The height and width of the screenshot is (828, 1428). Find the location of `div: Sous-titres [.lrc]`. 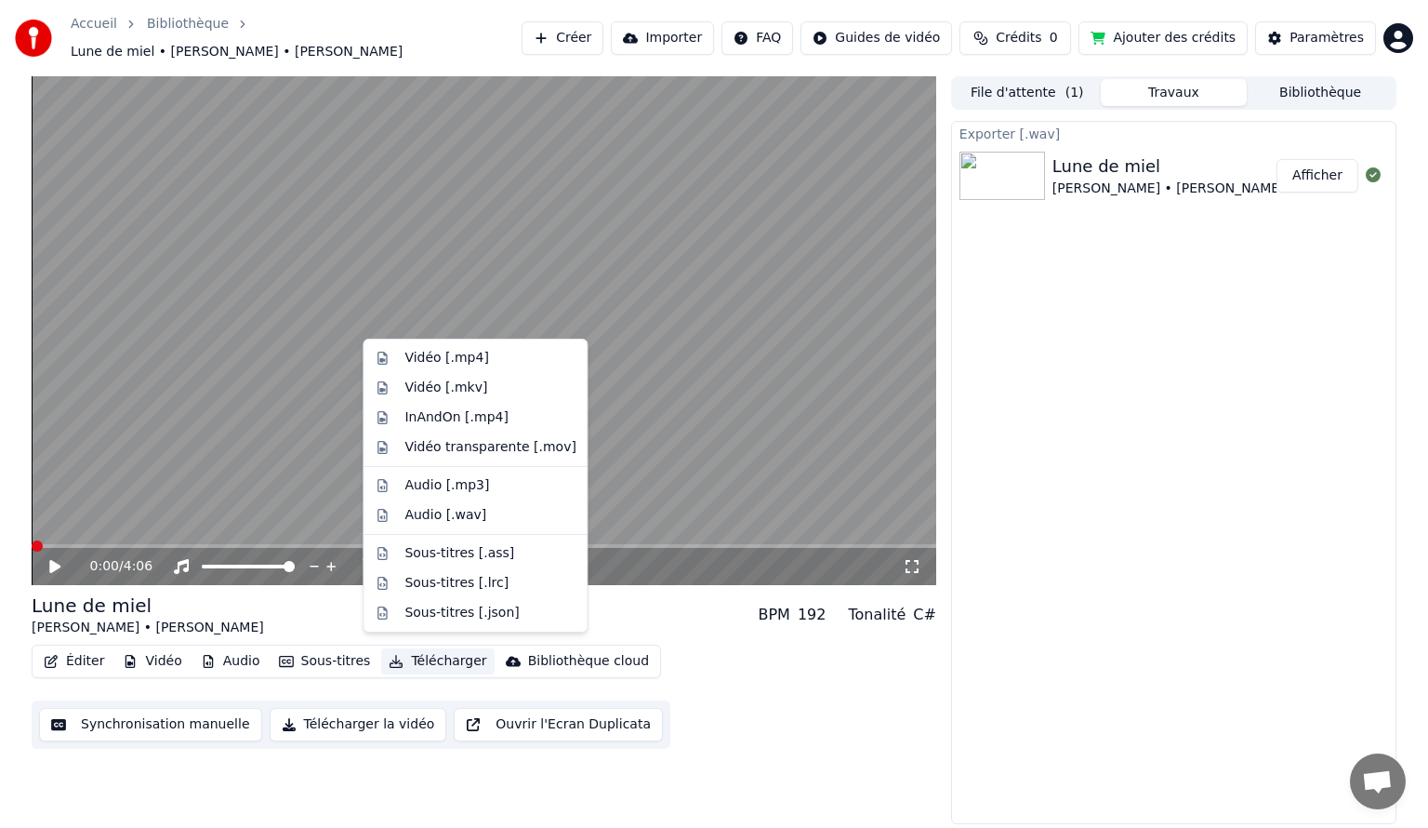

div: Sous-titres [.lrc] is located at coordinates (457, 583).